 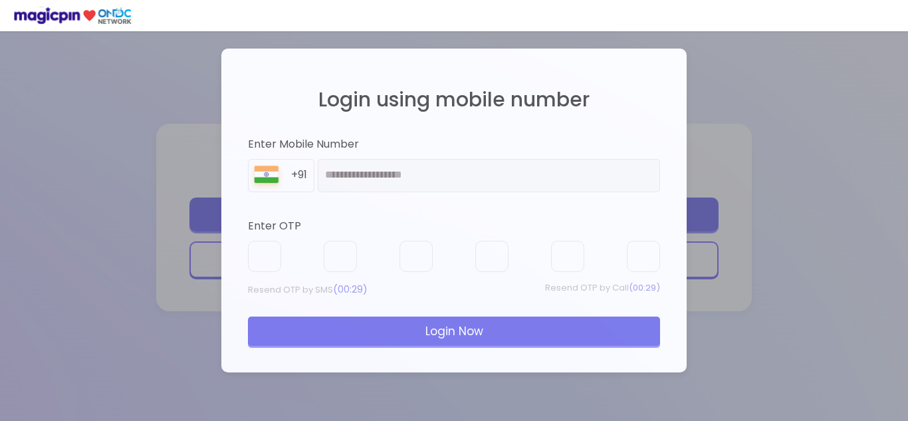 I want to click on div: Login Now, so click(x=454, y=331).